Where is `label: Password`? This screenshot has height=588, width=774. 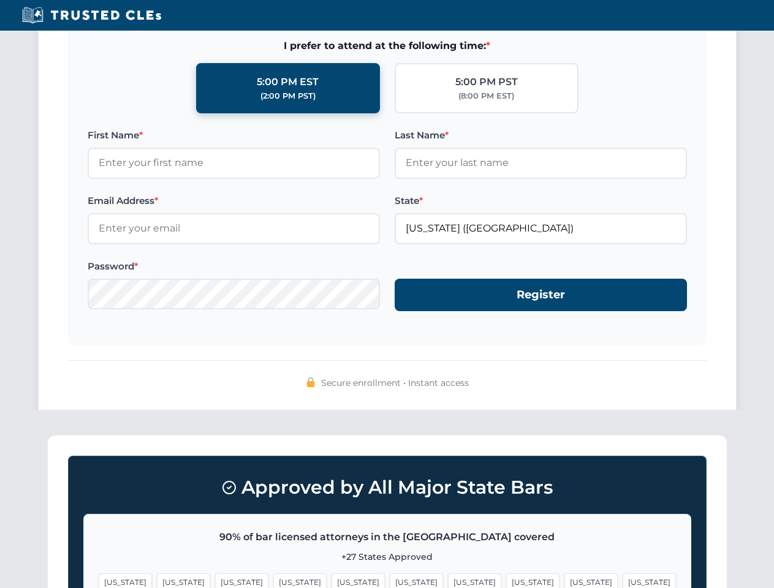 label: Password is located at coordinates (233, 267).